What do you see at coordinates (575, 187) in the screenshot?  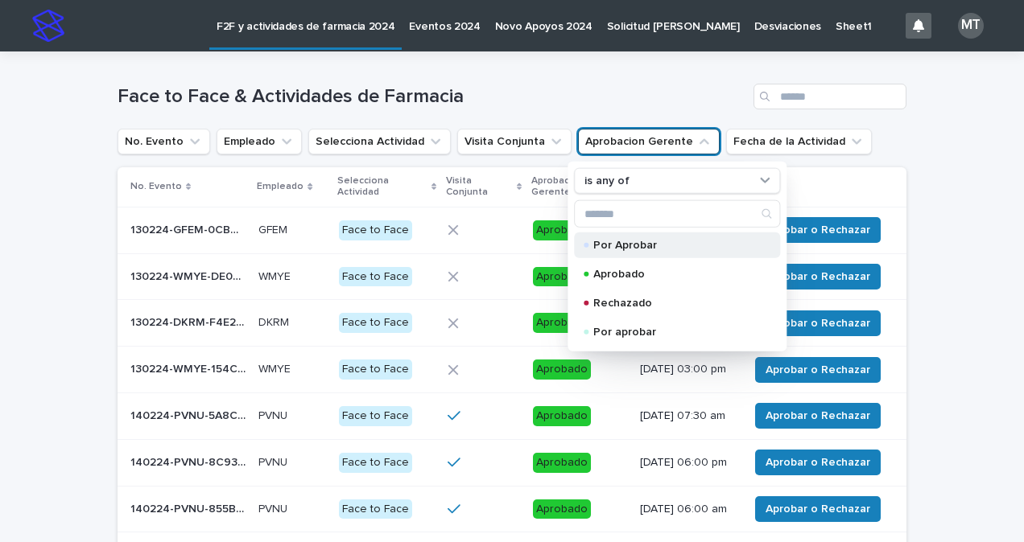 I see `p: Aprobacion Gerente` at bounding box center [575, 187].